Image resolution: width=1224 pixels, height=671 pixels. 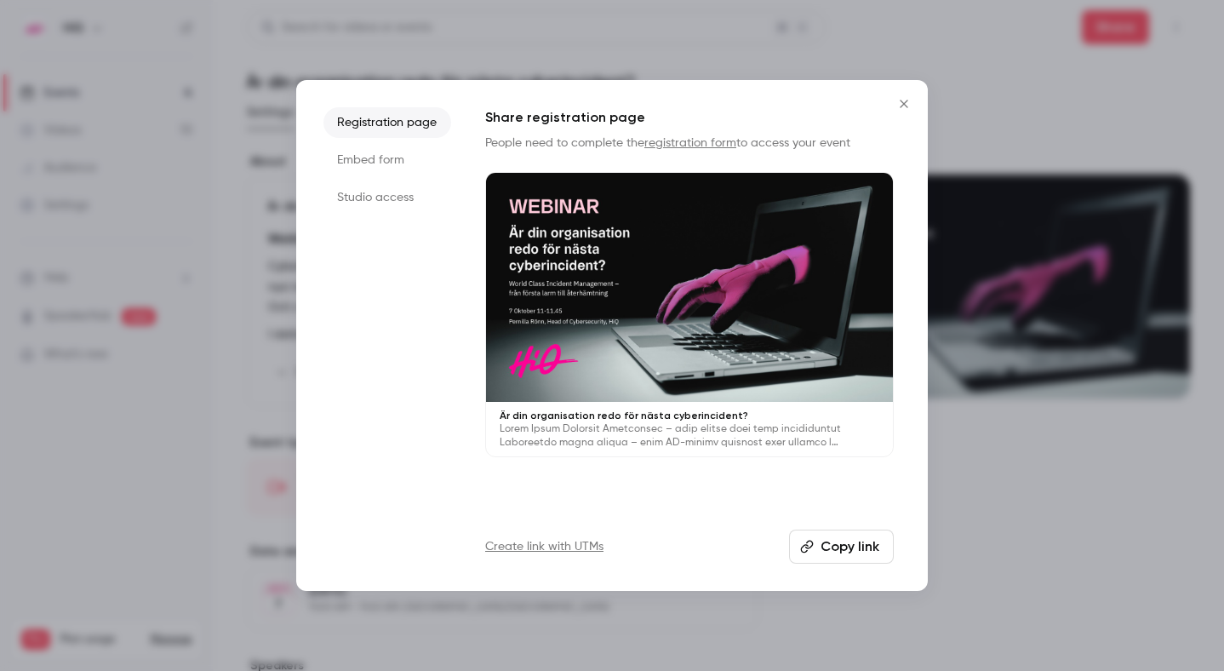 What do you see at coordinates (689, 314) in the screenshot?
I see `a: Är din organisation redo för nästa cyberincident?Lorem Ipsum Dolorsit Ametconsec – adip elitse do...` at bounding box center [689, 314].